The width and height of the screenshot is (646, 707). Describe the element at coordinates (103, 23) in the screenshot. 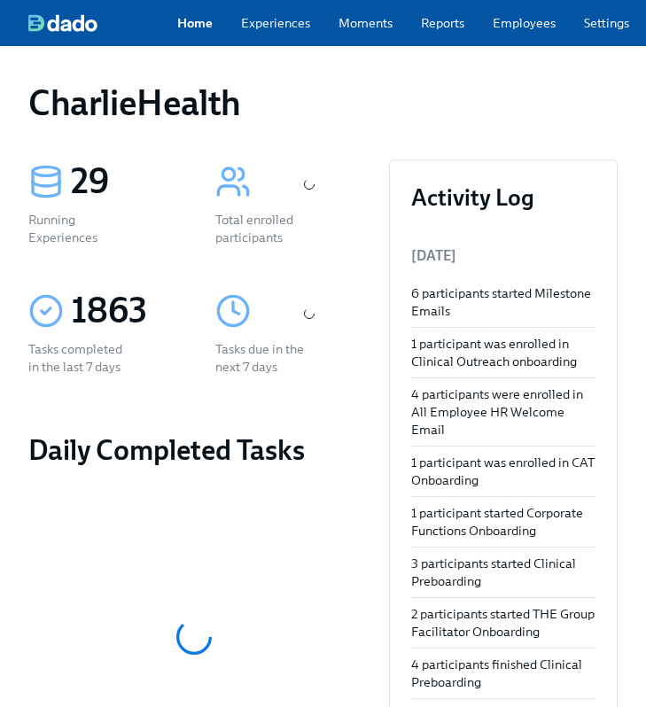

I see `a: dado` at that location.